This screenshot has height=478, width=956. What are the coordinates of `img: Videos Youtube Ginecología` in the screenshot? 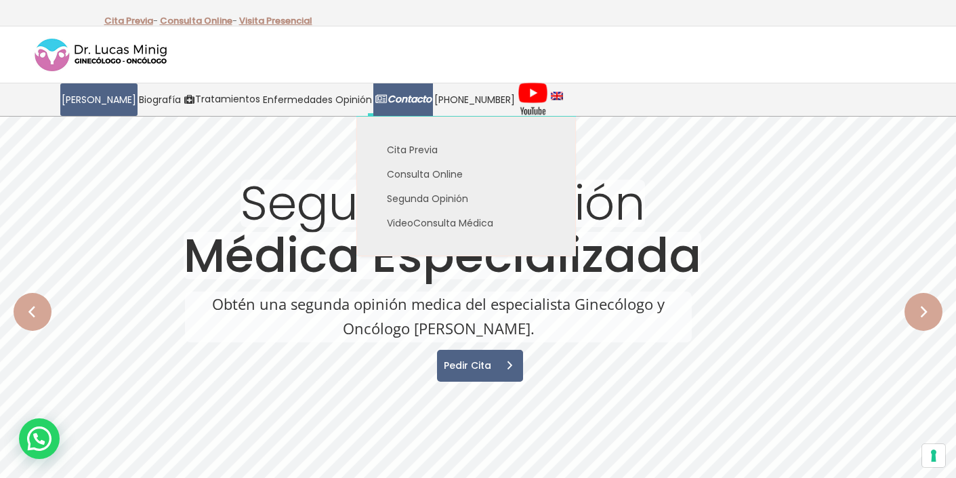 It's located at (533, 100).